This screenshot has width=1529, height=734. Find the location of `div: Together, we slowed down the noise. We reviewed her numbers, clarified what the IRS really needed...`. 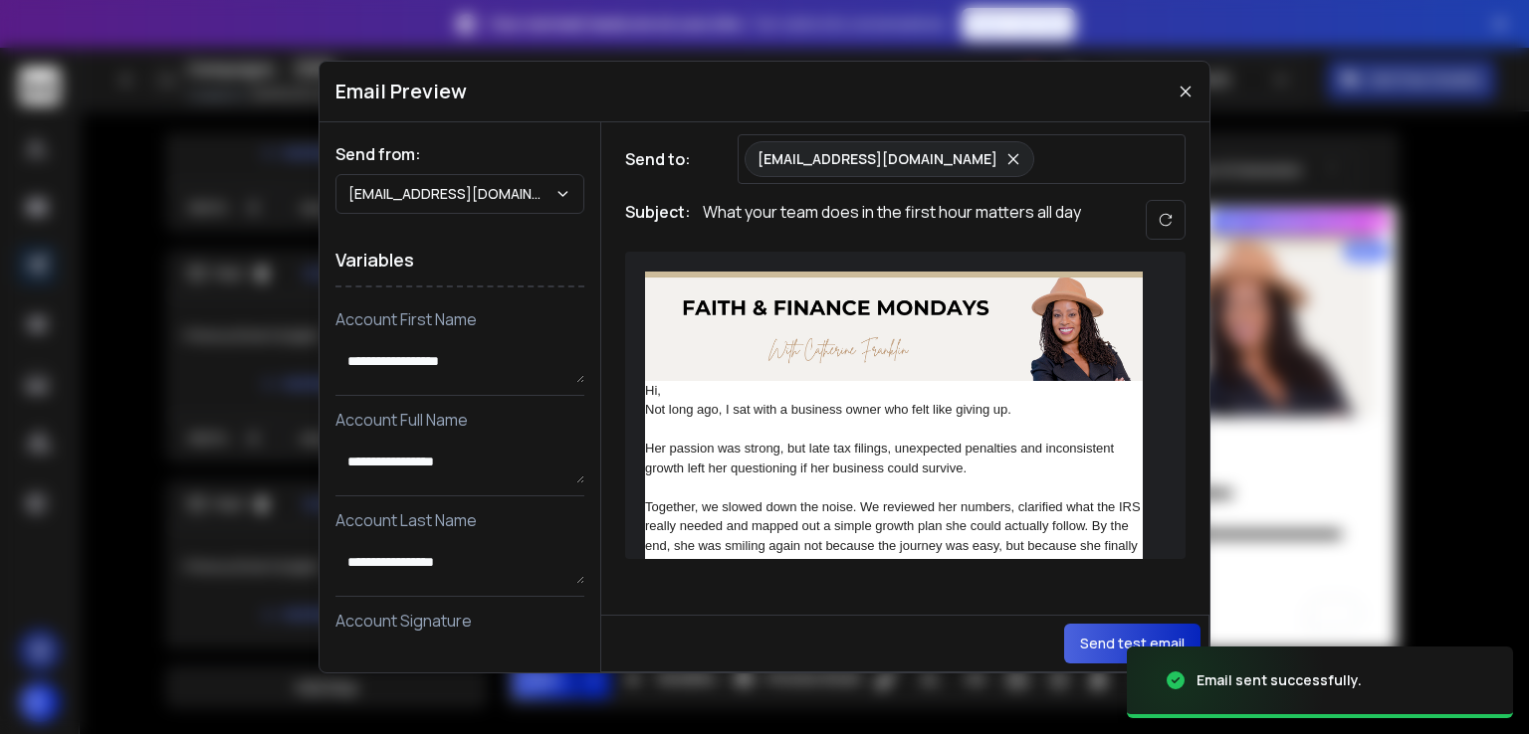

div: Together, we slowed down the noise. We reviewed her numbers, clarified what the IRS really needed... is located at coordinates (894, 546).